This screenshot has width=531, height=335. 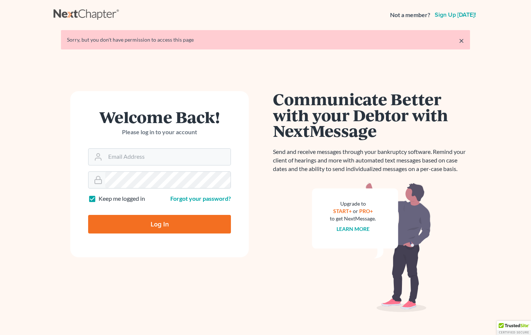 What do you see at coordinates (201, 198) in the screenshot?
I see `a: Forgot your password?` at bounding box center [201, 198].